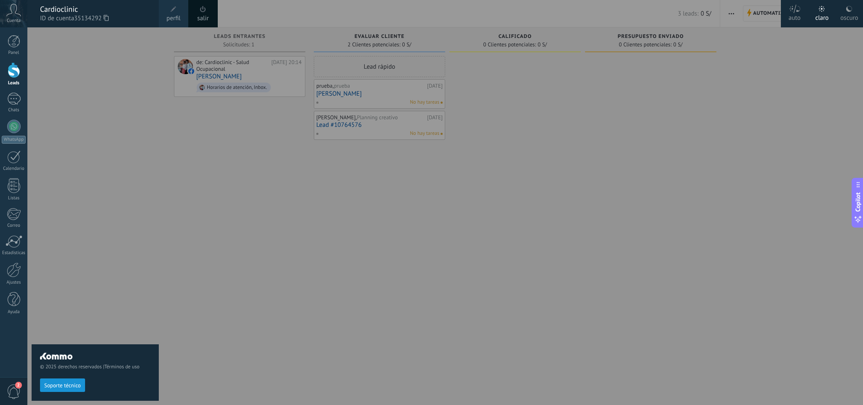 The height and width of the screenshot is (405, 863). Describe the element at coordinates (14, 312) in the screenshot. I see `div: Ayuda` at that location.